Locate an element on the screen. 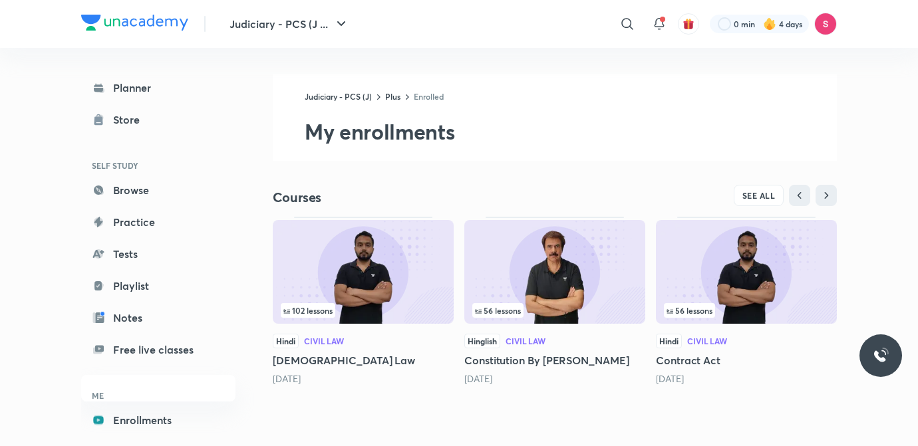 The image size is (918, 446). img: streak is located at coordinates (769, 24).